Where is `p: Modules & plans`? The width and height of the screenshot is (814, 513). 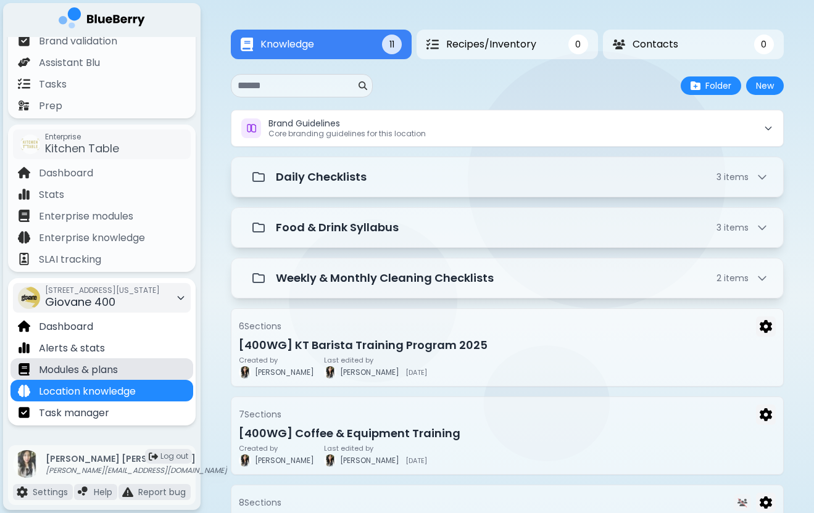 p: Modules & plans is located at coordinates (78, 370).